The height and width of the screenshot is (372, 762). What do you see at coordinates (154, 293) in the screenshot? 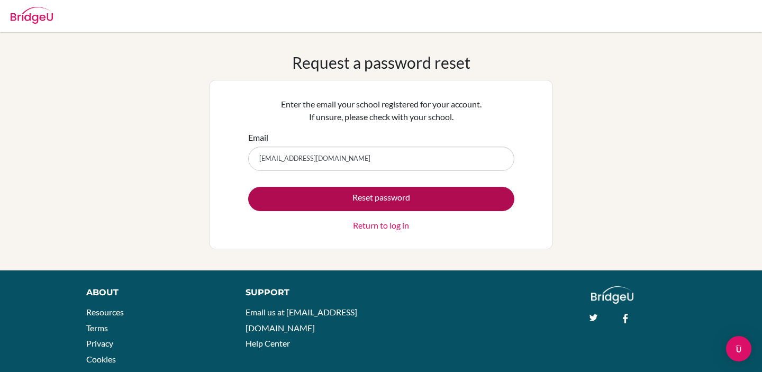
I see `div: About` at bounding box center [154, 293].